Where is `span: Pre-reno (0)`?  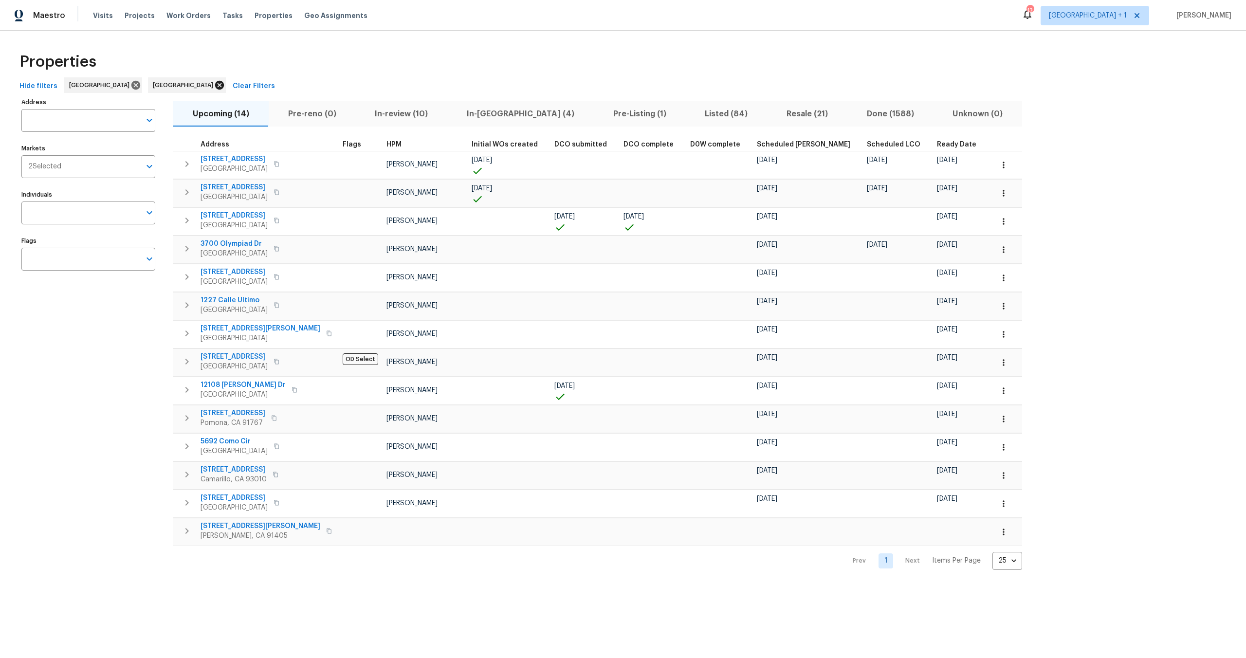 span: Pre-reno (0) is located at coordinates (312, 114).